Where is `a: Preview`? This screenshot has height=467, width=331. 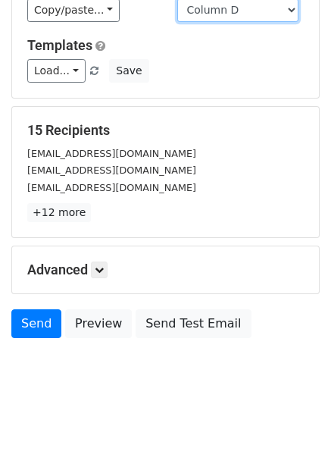 a: Preview is located at coordinates (99, 324).